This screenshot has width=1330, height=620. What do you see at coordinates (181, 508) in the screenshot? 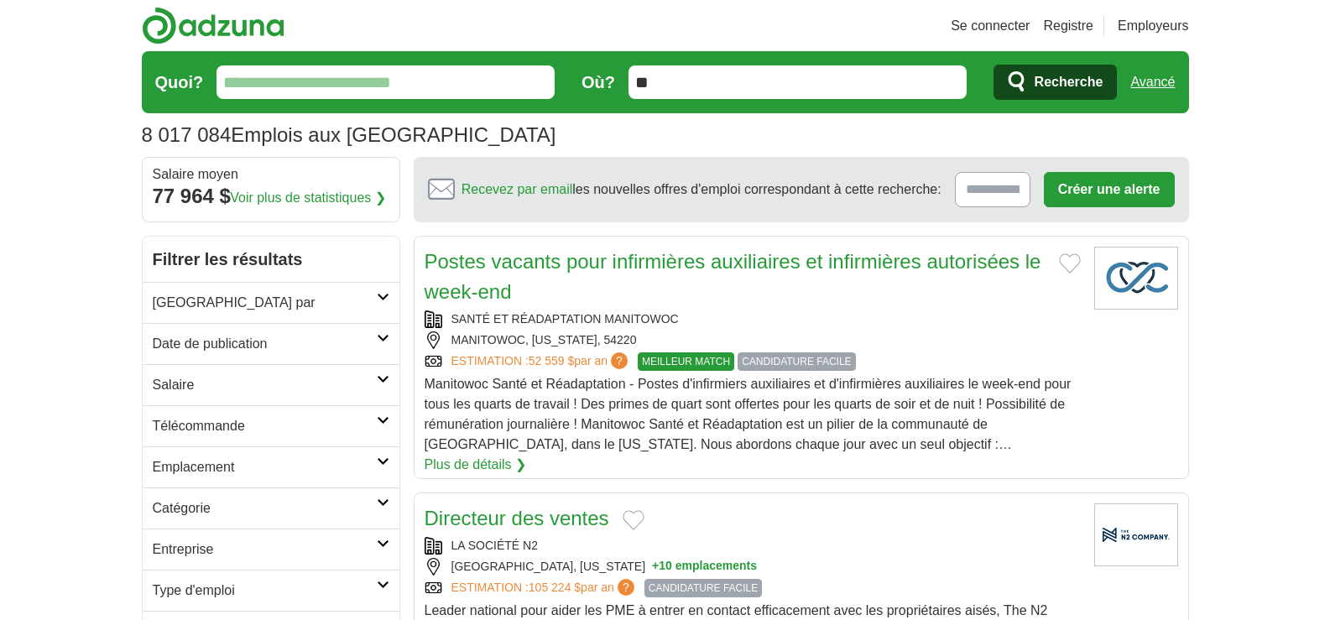
I see `font: Catégorie` at bounding box center [181, 508].